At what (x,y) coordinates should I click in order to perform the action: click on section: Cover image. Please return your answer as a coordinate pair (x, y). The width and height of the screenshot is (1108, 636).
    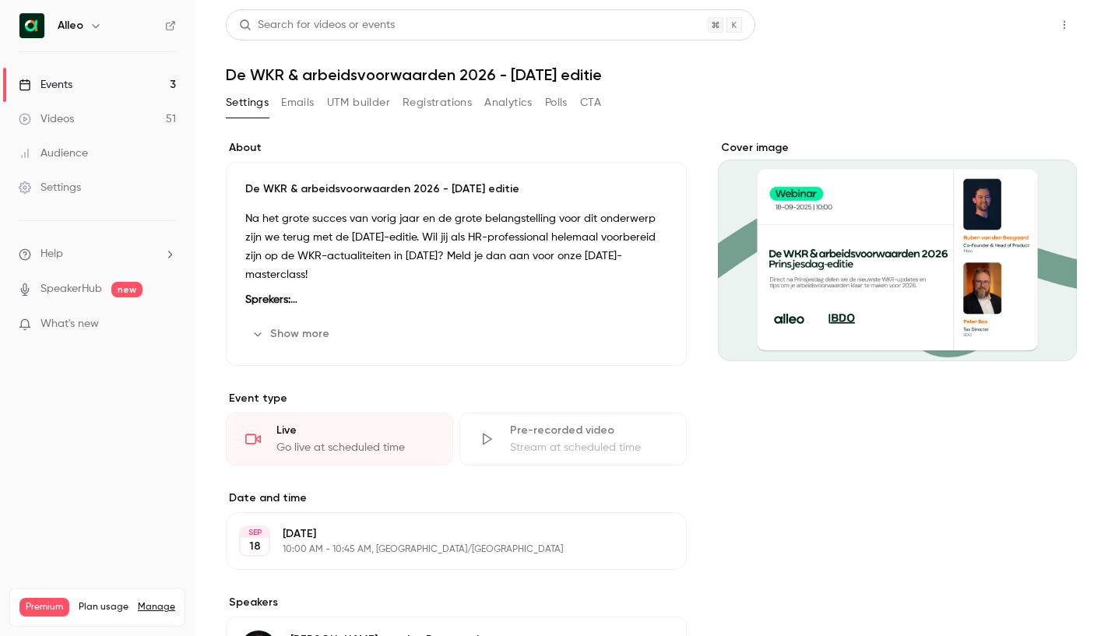
    Looking at the image, I should click on (897, 251).